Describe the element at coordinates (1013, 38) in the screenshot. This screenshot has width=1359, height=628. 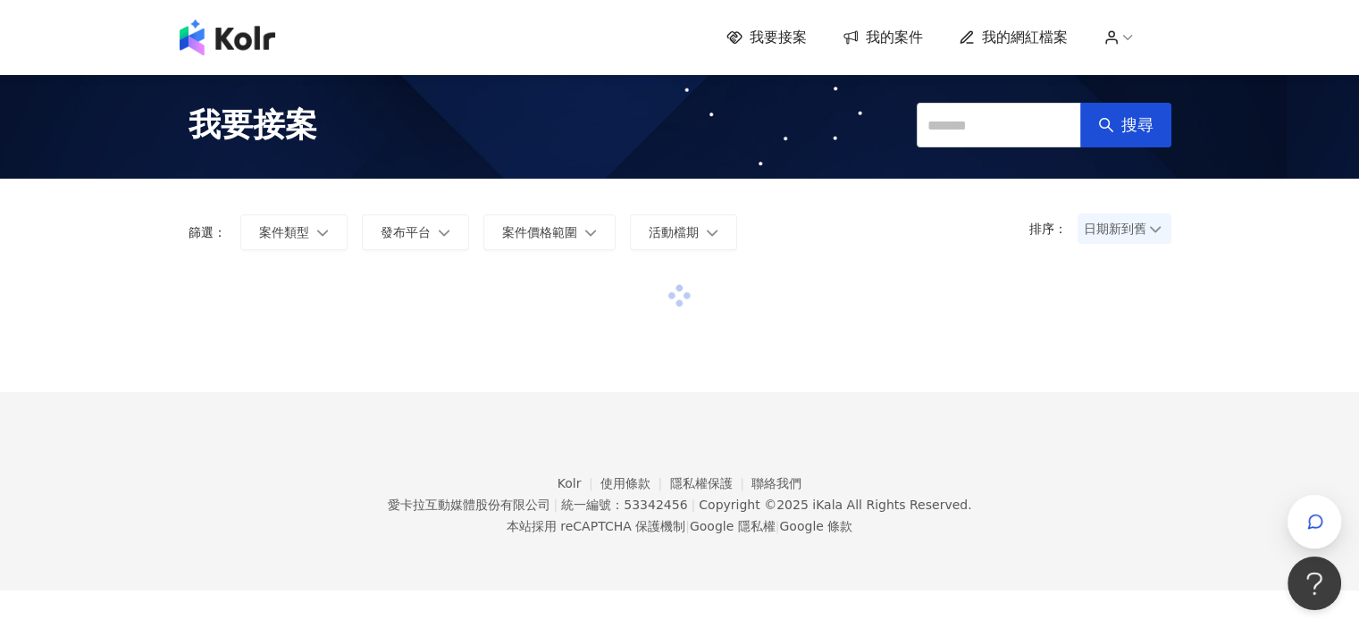
I see `a: 我的網紅檔案` at that location.